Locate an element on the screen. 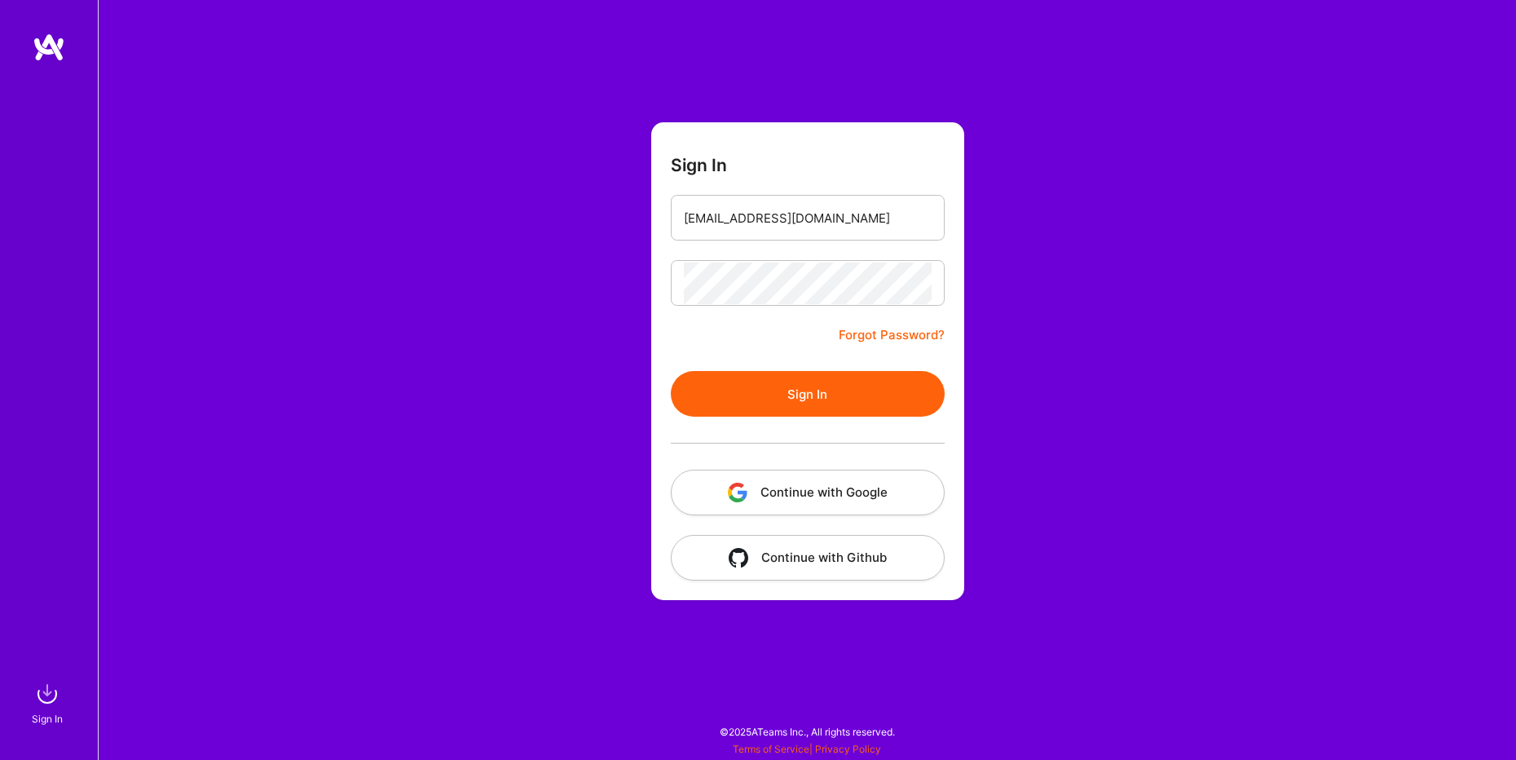  a: sign inSign In is located at coordinates (49, 702).